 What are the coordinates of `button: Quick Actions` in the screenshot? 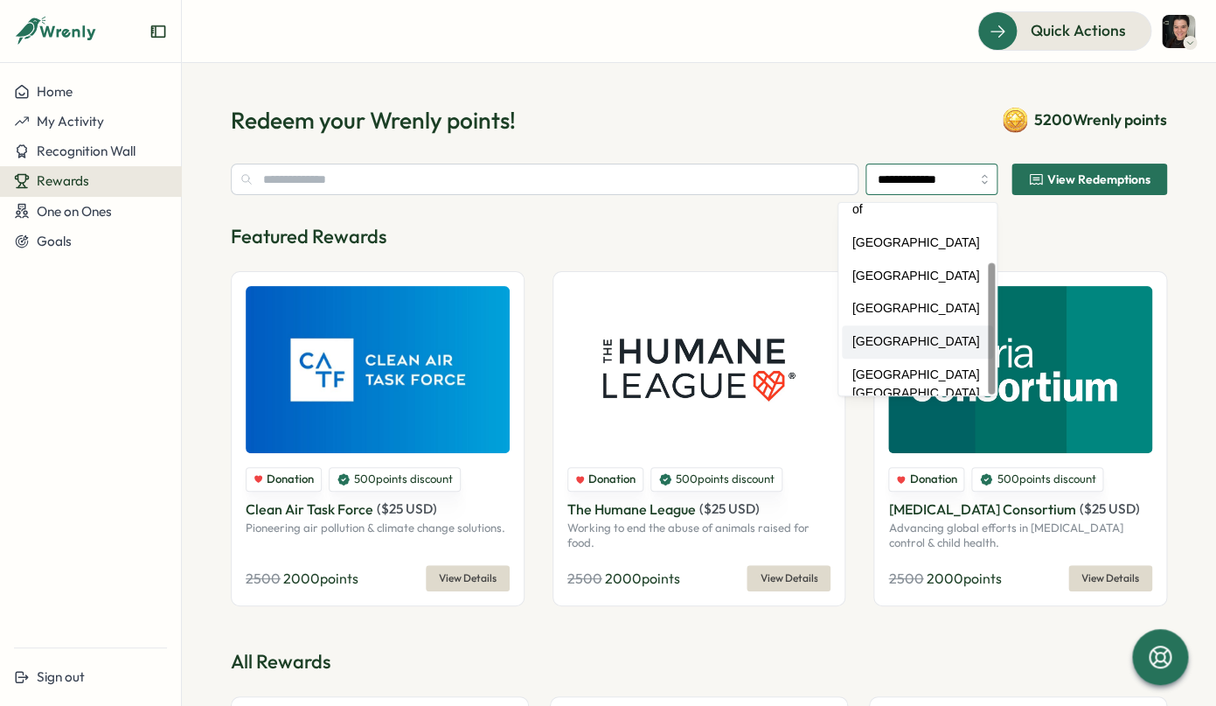 It's located at (1064, 31).